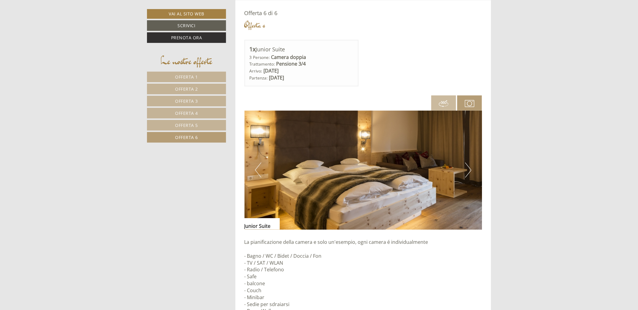  I want to click on div: Offerta 6, so click(255, 25).